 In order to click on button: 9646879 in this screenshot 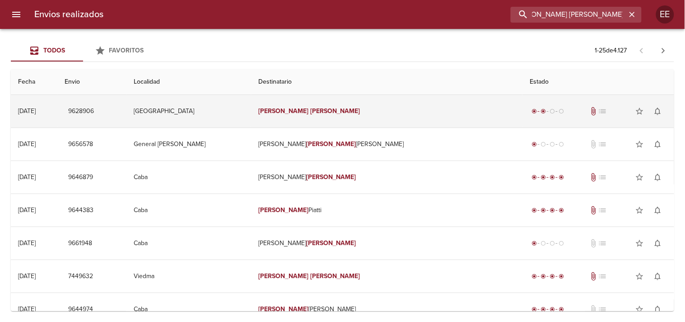, I will do `click(80, 177)`.